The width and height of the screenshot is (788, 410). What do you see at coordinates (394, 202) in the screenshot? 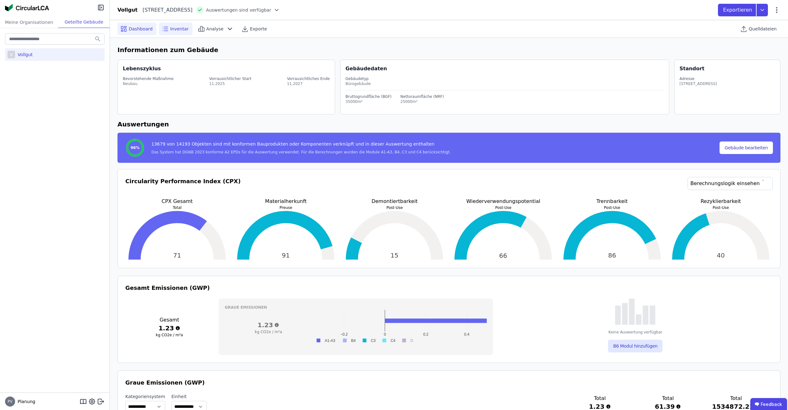
I see `p: Demontiertbarkeit` at bounding box center [394, 202].